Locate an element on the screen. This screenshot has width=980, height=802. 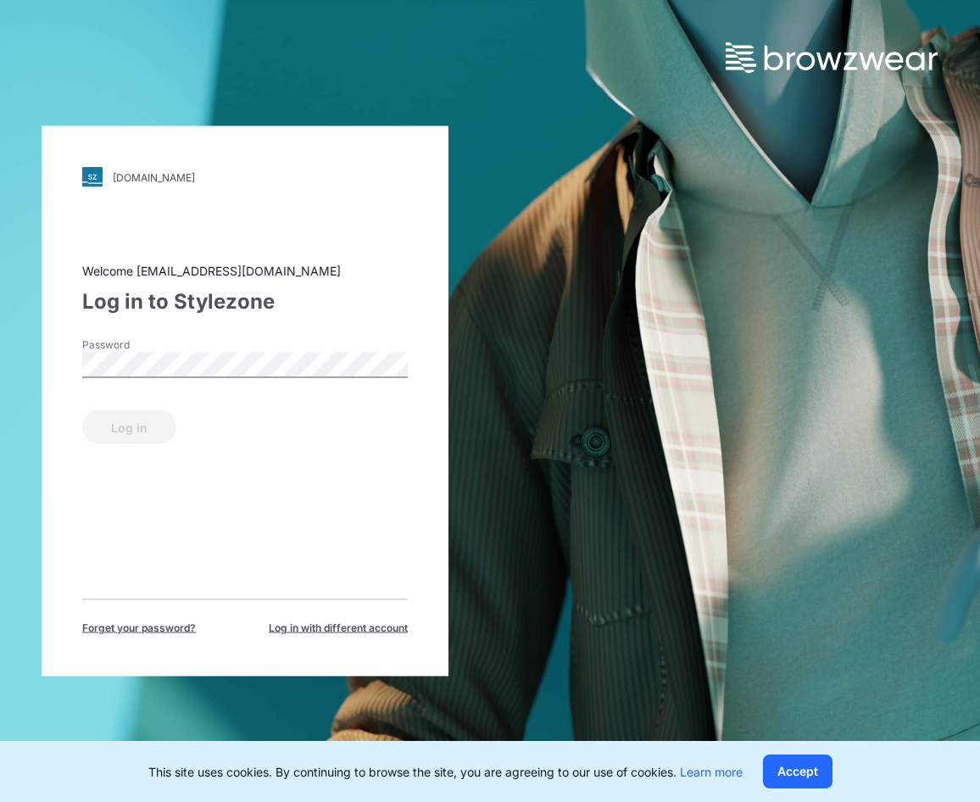
img: browzwear-logo.73288ffb.svg is located at coordinates (832, 58).